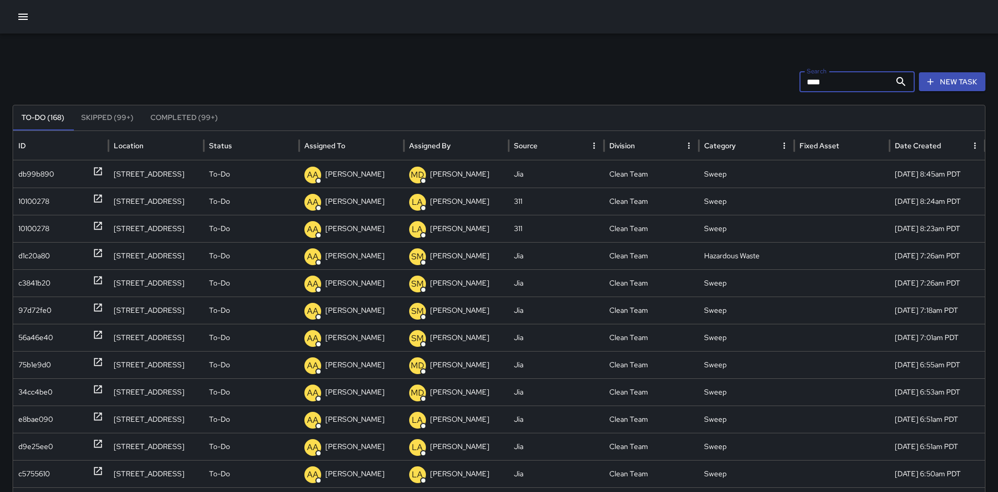 This screenshot has width=998, height=492. Describe the element at coordinates (156, 174) in the screenshot. I see `div: 170 Fell Street` at that location.